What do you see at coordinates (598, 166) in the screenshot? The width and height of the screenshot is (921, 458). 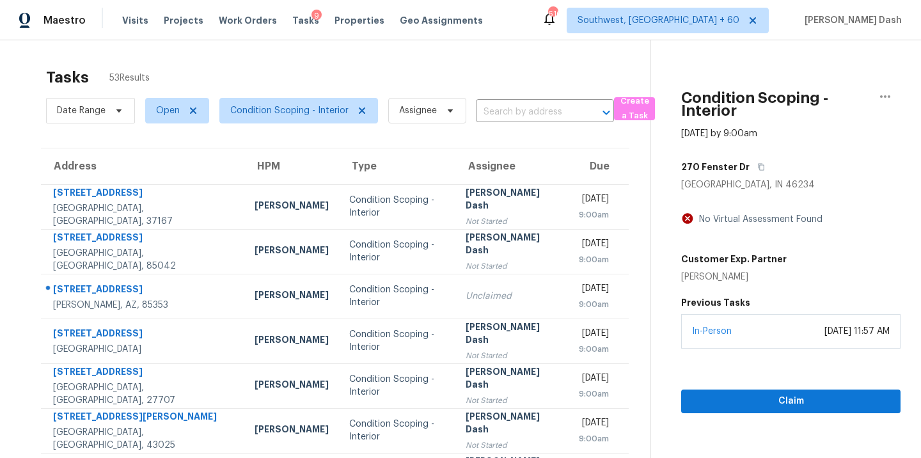 I see `th: Due` at bounding box center [598, 166].